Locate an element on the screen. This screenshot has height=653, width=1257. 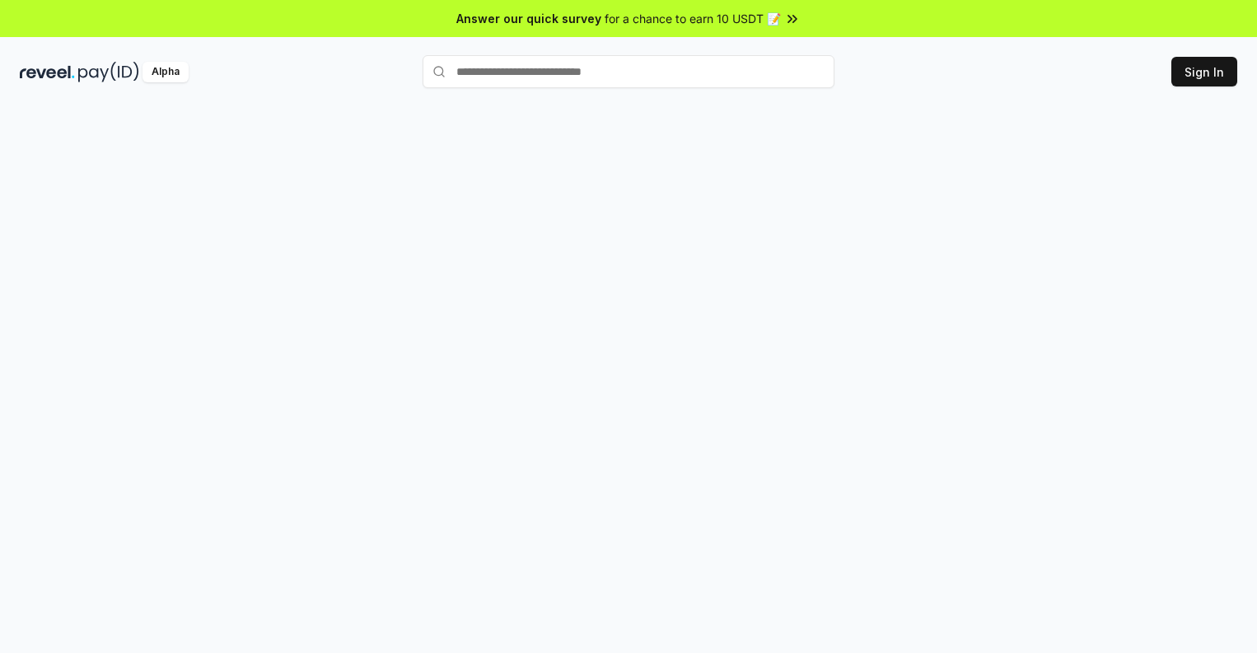
div: Alpha is located at coordinates (166, 72).